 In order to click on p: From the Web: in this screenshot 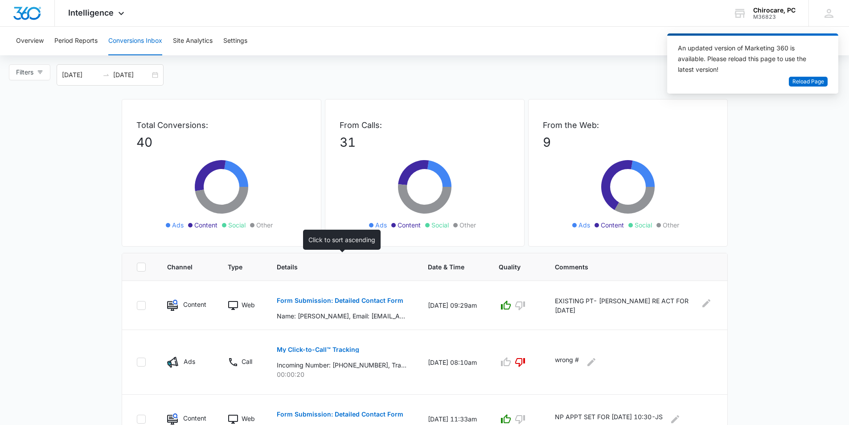, I will do `click(628, 125)`.